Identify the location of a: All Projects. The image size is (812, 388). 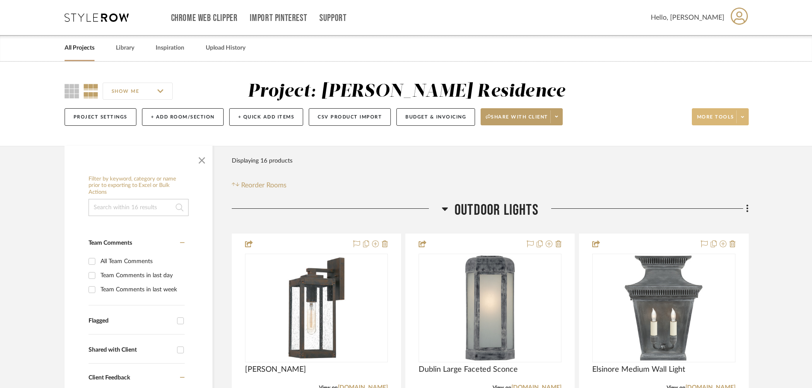
(79, 48).